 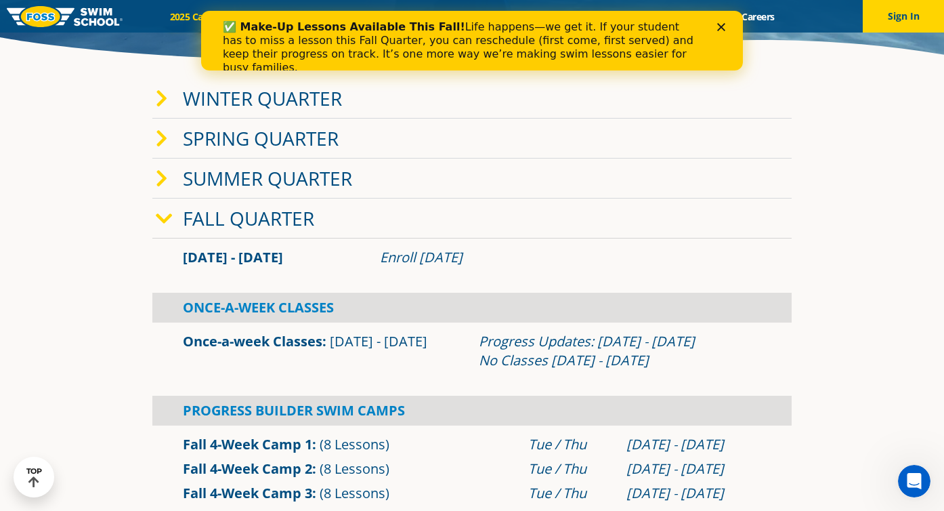 I want to click on a: Once-a-week Classes, so click(x=253, y=341).